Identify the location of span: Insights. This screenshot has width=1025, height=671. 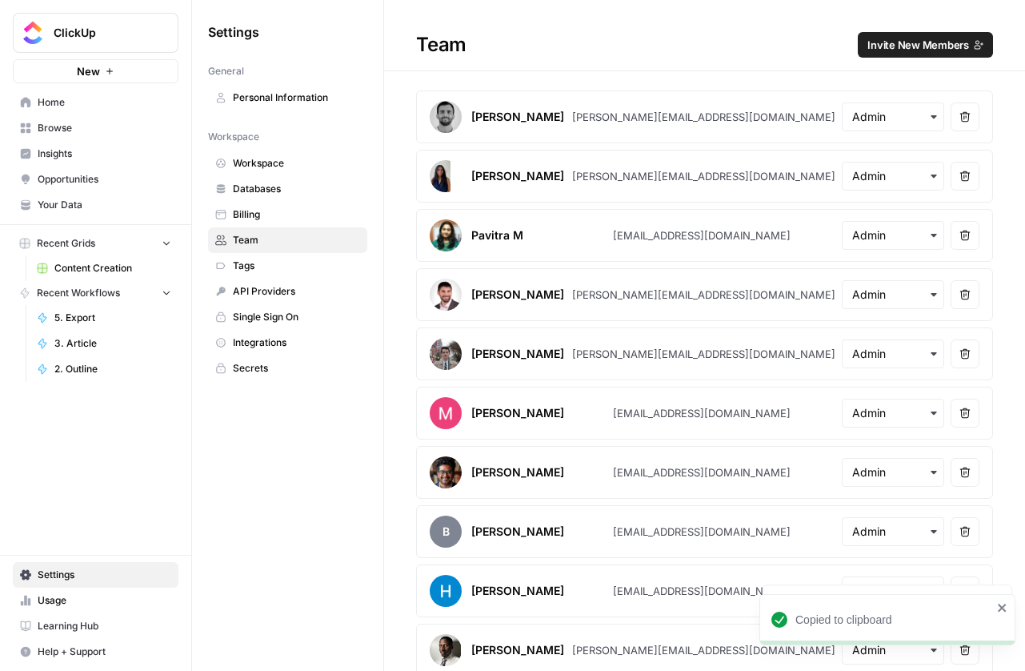
(104, 154).